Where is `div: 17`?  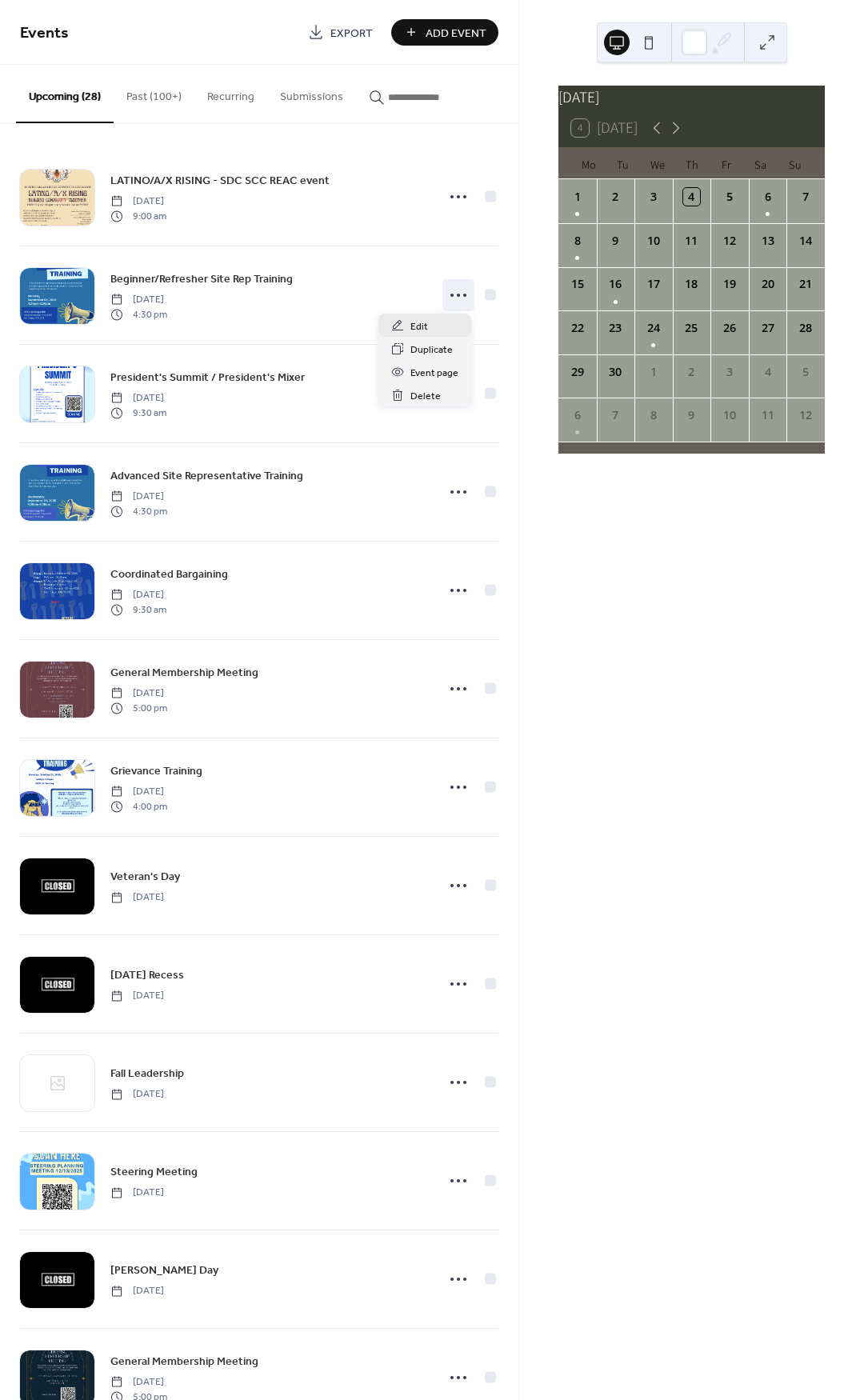 div: 17 is located at coordinates (653, 284).